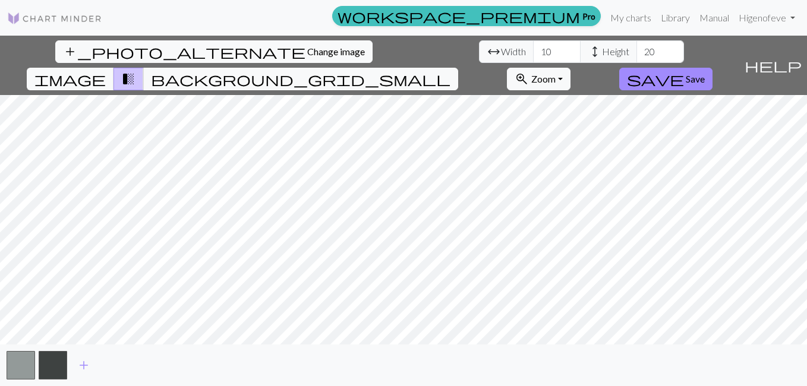 Image resolution: width=807 pixels, height=386 pixels. I want to click on button: Add color, so click(84, 365).